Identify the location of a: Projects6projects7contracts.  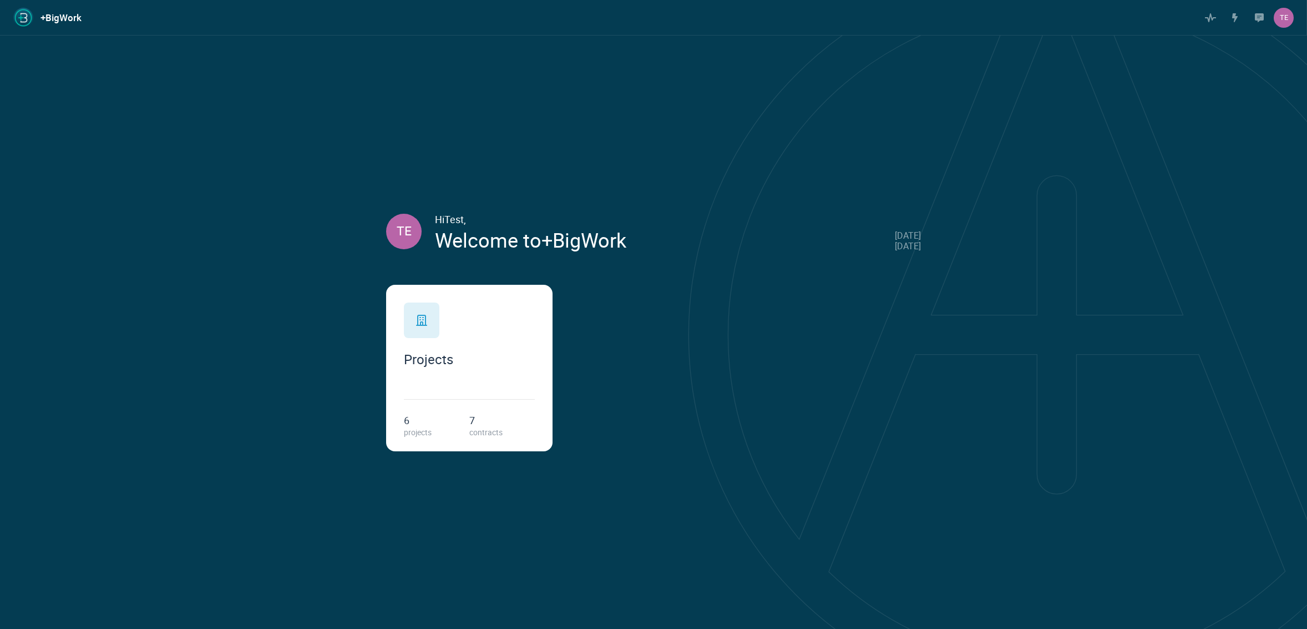
(469, 368).